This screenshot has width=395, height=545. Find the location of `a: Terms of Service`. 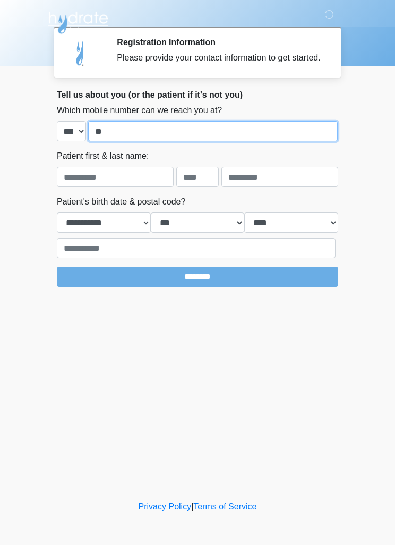

a: Terms of Service is located at coordinates (225, 506).